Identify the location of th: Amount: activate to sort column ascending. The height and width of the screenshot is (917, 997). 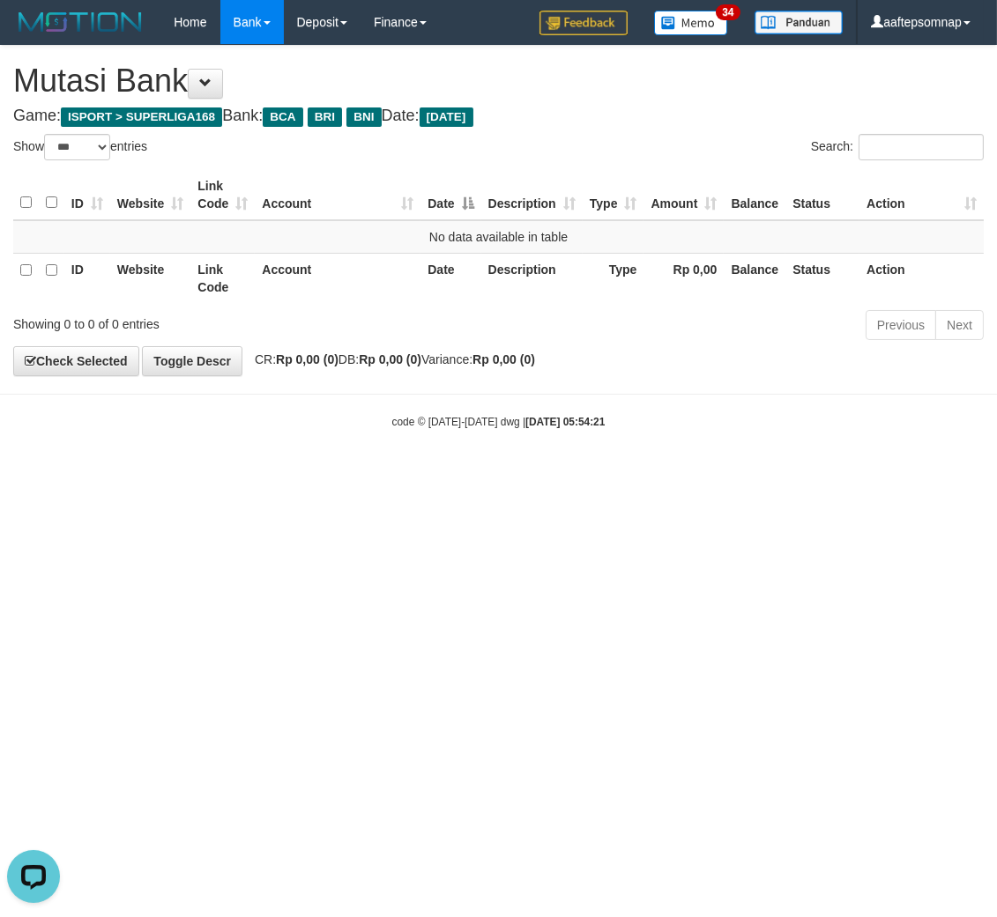
(683, 195).